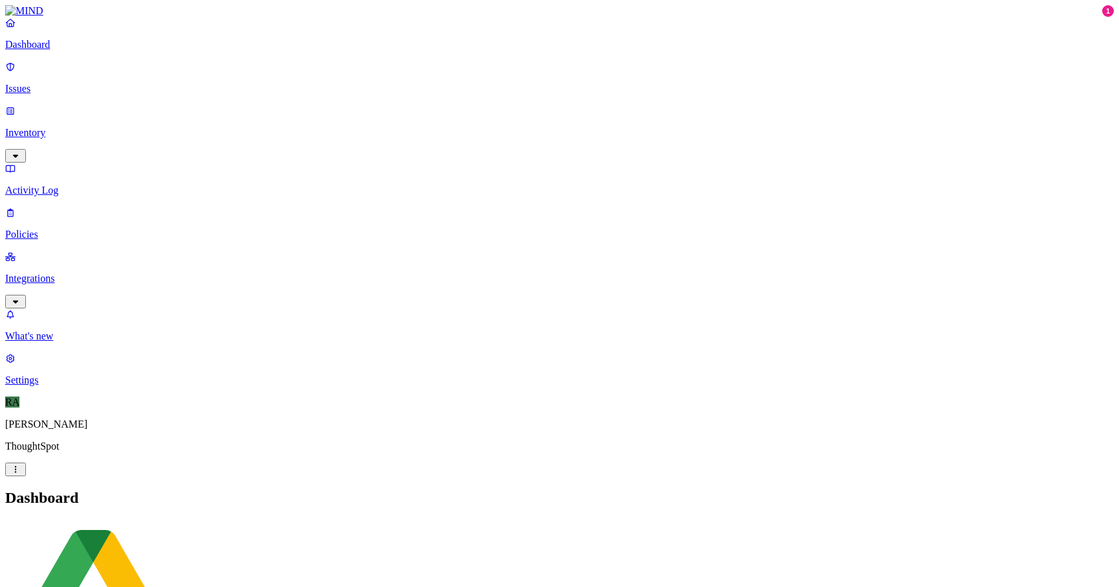 The width and height of the screenshot is (1119, 587). I want to click on a: Policies, so click(559, 223).